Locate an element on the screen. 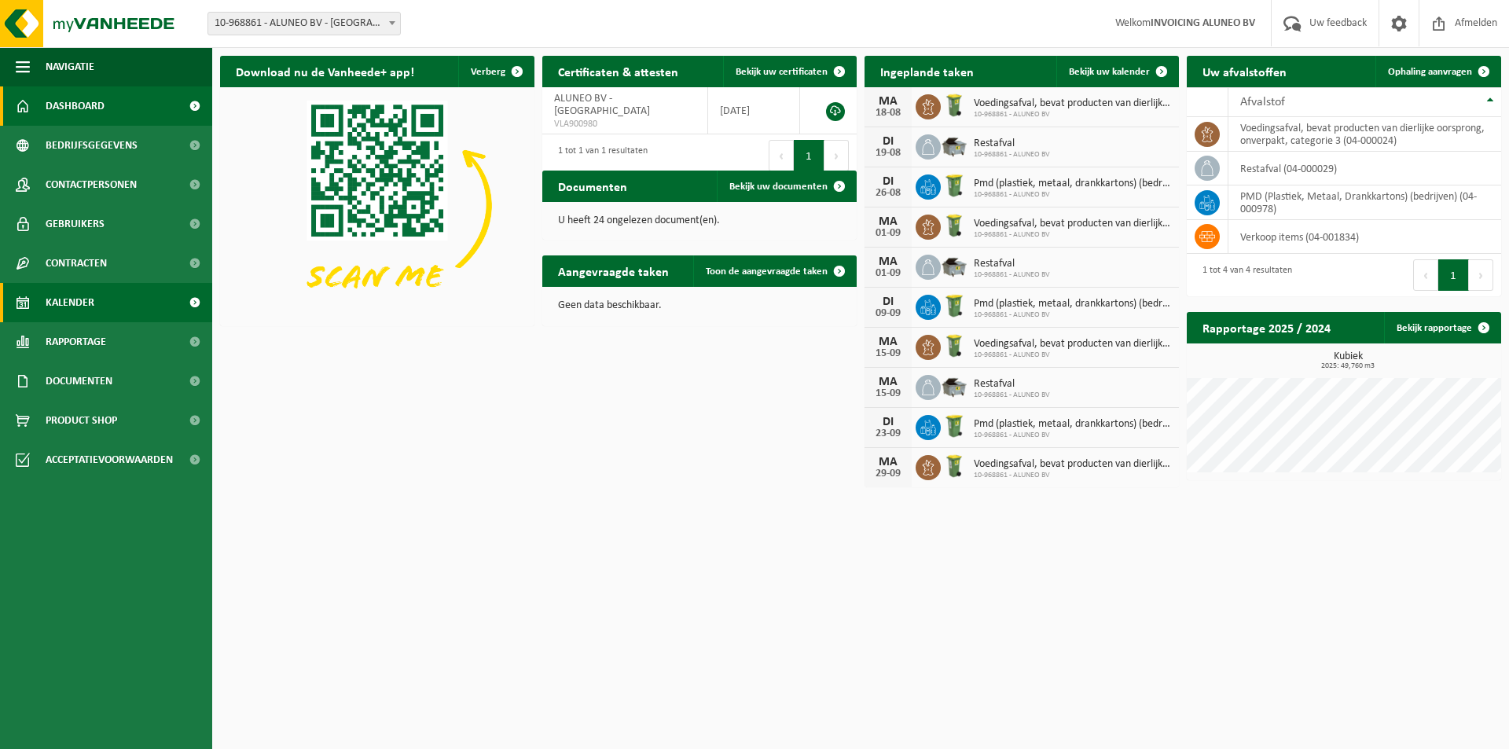  span: Bekijk uw certificaten is located at coordinates (781, 72).